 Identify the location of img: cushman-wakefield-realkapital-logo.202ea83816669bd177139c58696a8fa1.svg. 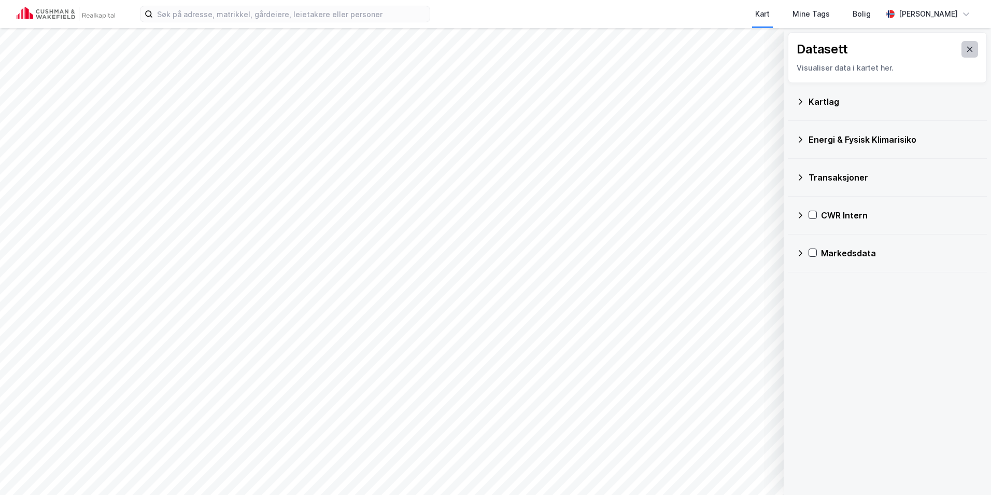
(66, 14).